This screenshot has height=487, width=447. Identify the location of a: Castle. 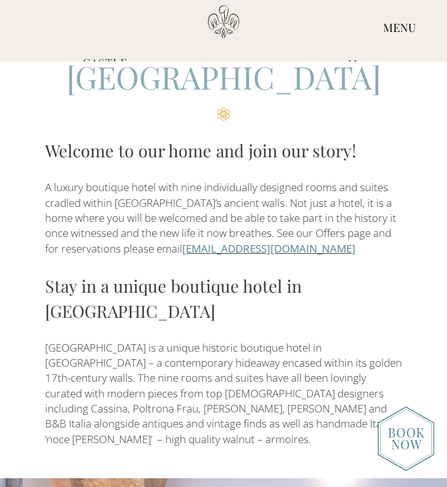
(105, 63).